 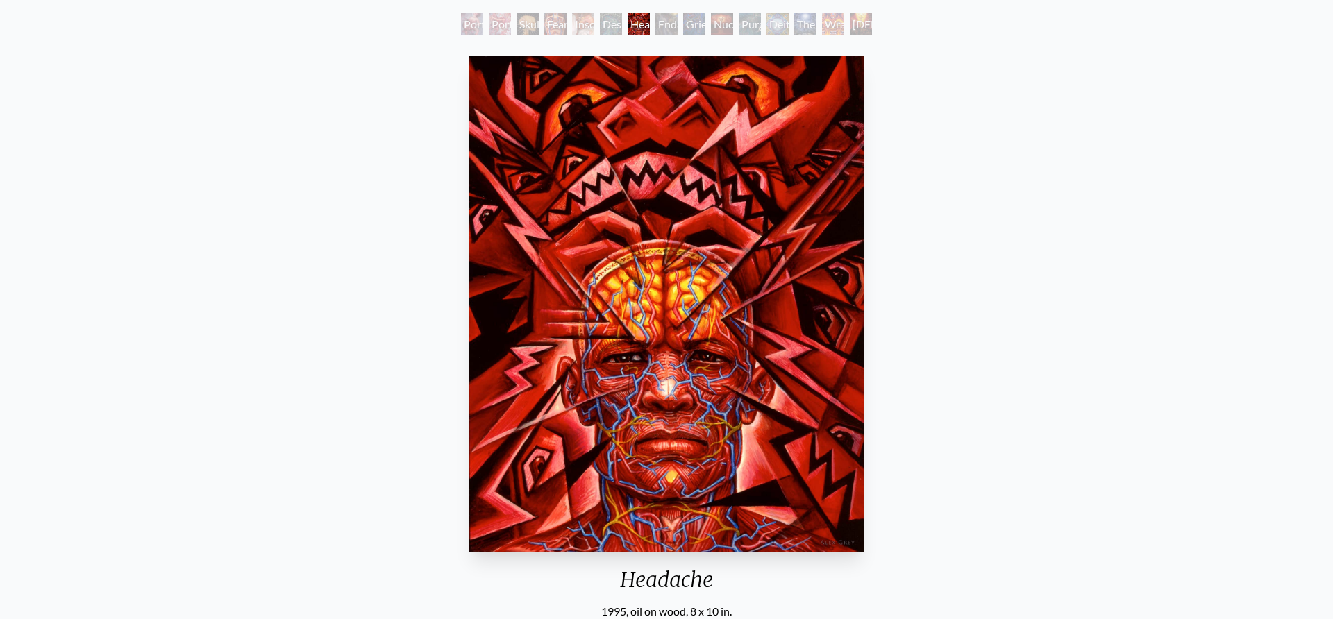 What do you see at coordinates (694, 24) in the screenshot?
I see `div: Grieving` at bounding box center [694, 24].